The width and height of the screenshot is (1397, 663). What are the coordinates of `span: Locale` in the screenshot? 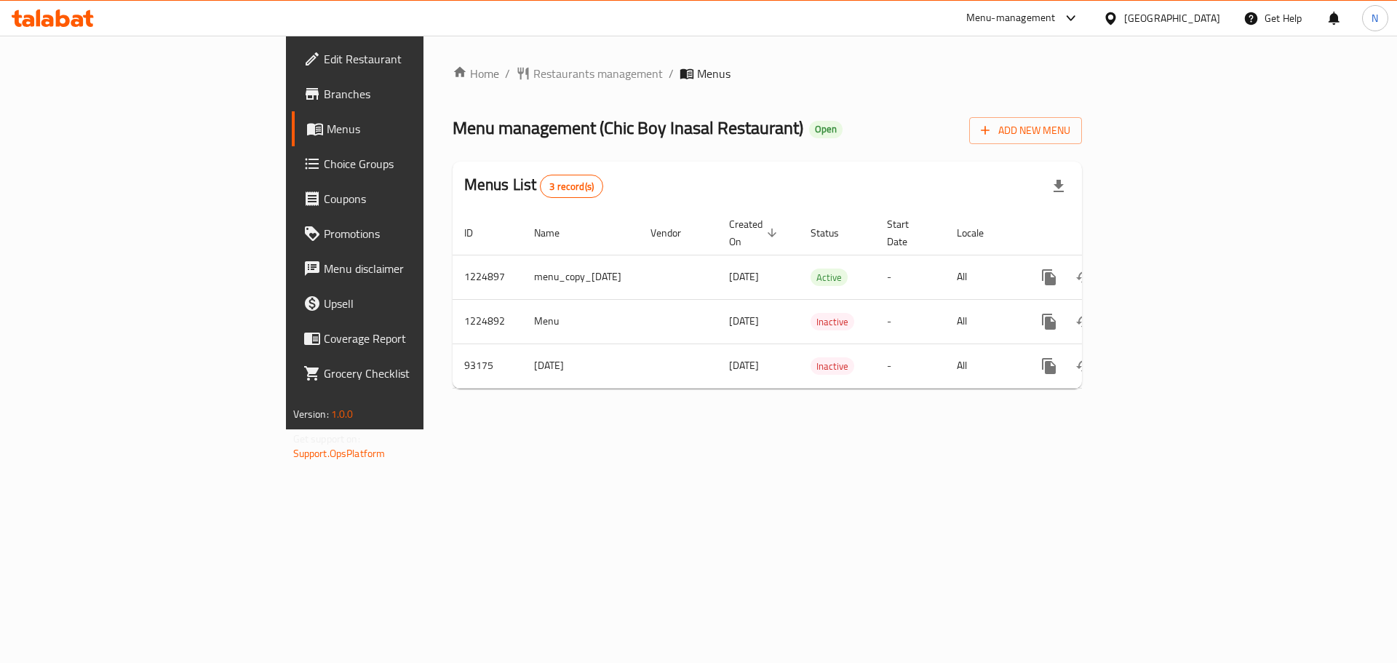 It's located at (979, 233).